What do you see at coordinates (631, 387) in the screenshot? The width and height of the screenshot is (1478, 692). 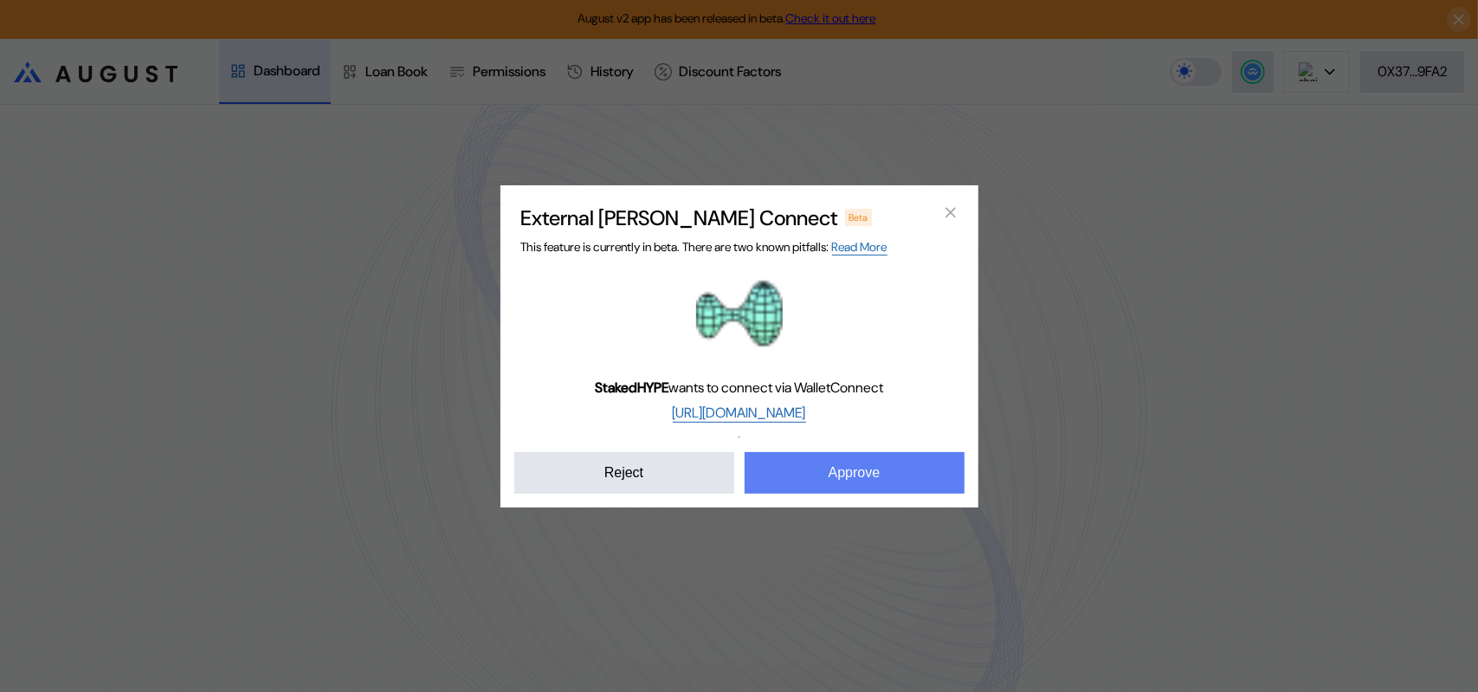 I see `b: StakedHYPE` at bounding box center [631, 387].